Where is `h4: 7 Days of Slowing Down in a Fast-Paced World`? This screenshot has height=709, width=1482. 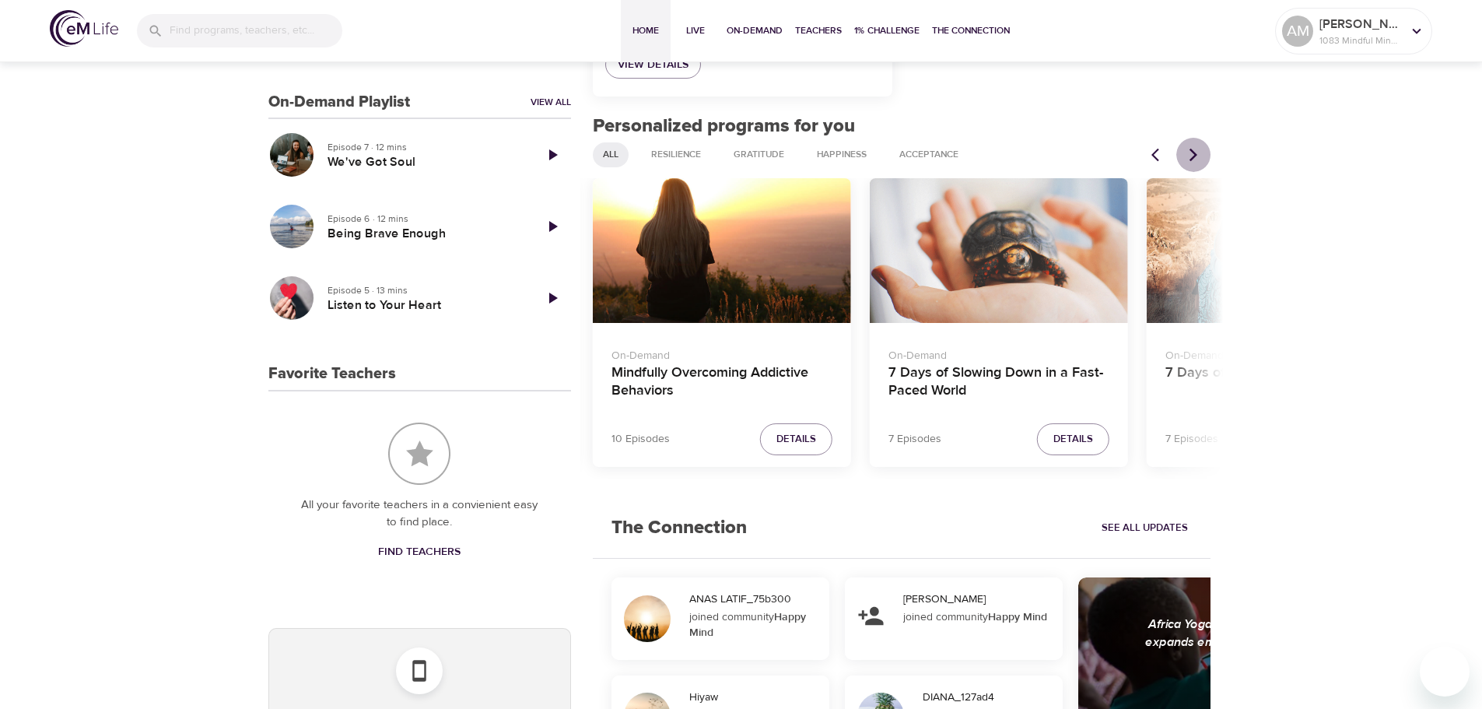
h4: 7 Days of Slowing Down in a Fast-Paced World is located at coordinates (999, 383).